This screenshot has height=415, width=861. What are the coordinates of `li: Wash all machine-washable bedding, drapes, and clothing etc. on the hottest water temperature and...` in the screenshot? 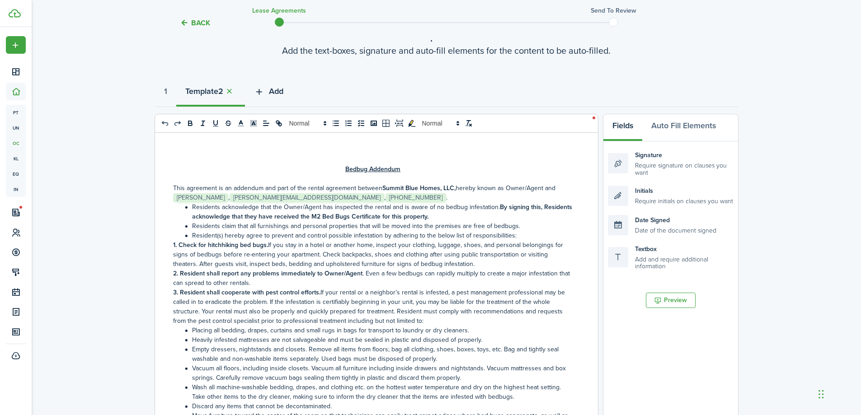 It's located at (378, 392).